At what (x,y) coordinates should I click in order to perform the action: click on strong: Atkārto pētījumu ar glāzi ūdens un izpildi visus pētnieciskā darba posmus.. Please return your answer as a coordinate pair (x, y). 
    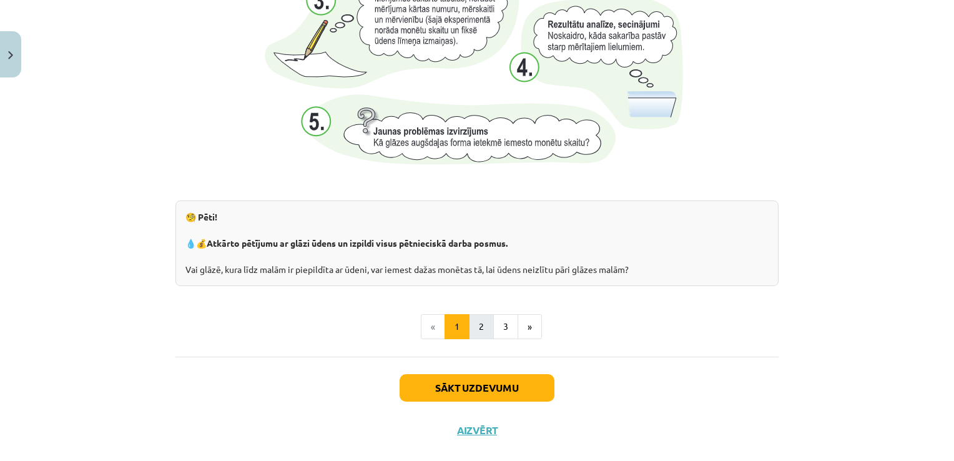
    Looking at the image, I should click on (357, 243).